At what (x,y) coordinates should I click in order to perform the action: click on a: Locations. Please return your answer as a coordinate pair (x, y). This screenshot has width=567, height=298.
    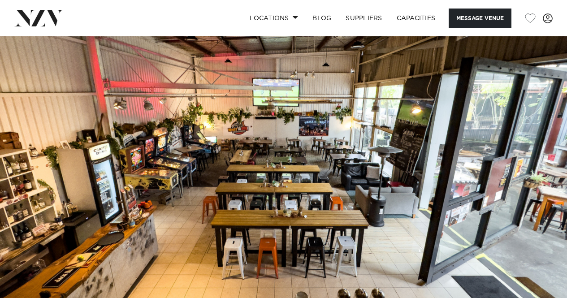
    Looking at the image, I should click on (274, 18).